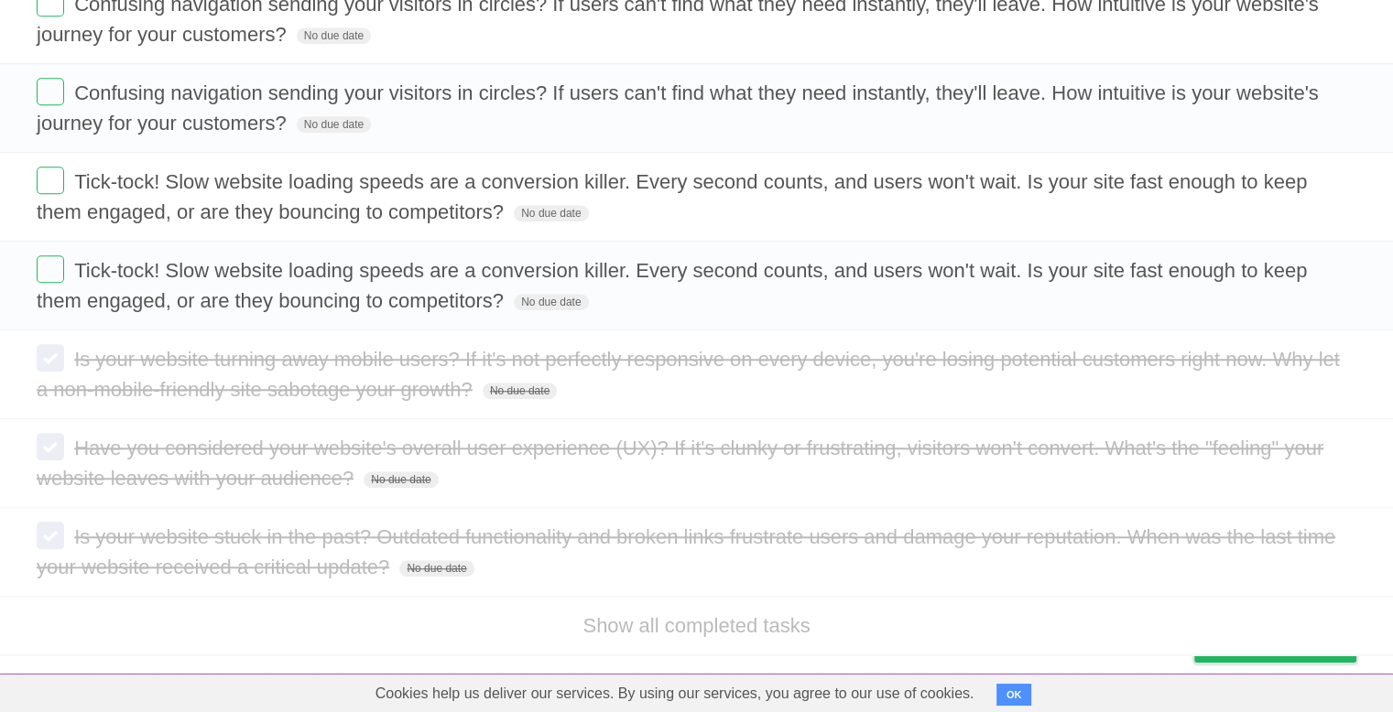  I want to click on span: Is your website stuck in the past? Outdated functionality and broken links frustrate users and da..., so click(686, 552).